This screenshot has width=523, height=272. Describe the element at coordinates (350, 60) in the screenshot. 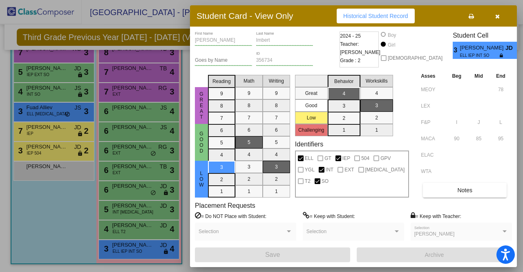

I see `span: Grade : 2` at that location.